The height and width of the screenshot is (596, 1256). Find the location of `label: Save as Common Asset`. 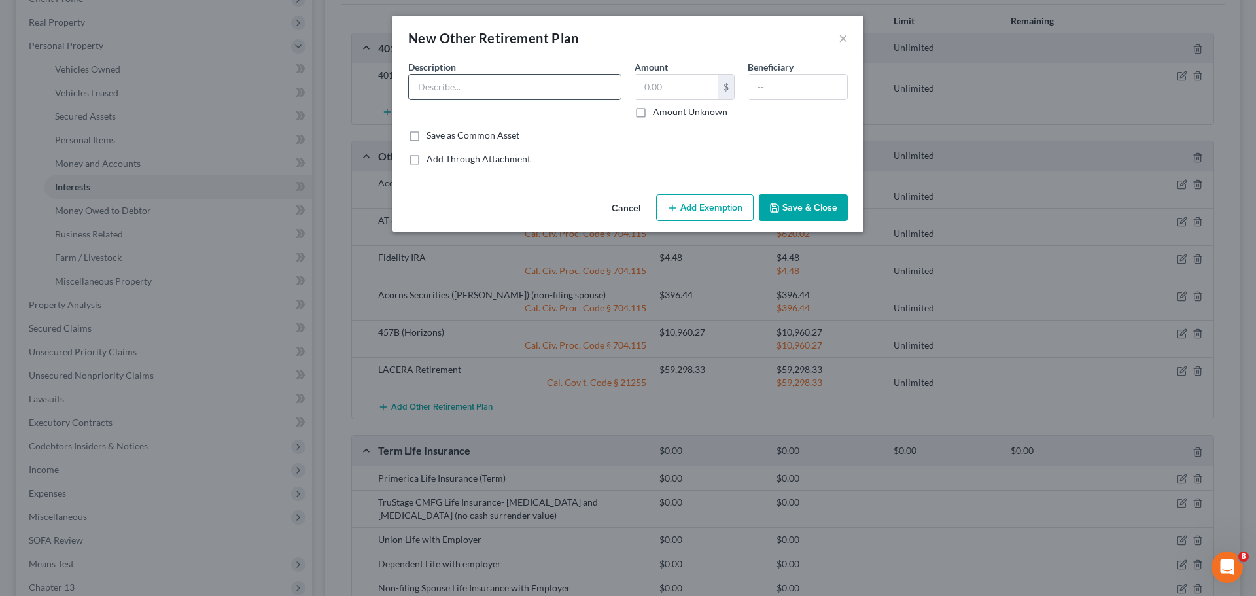

label: Save as Common Asset is located at coordinates (473, 135).